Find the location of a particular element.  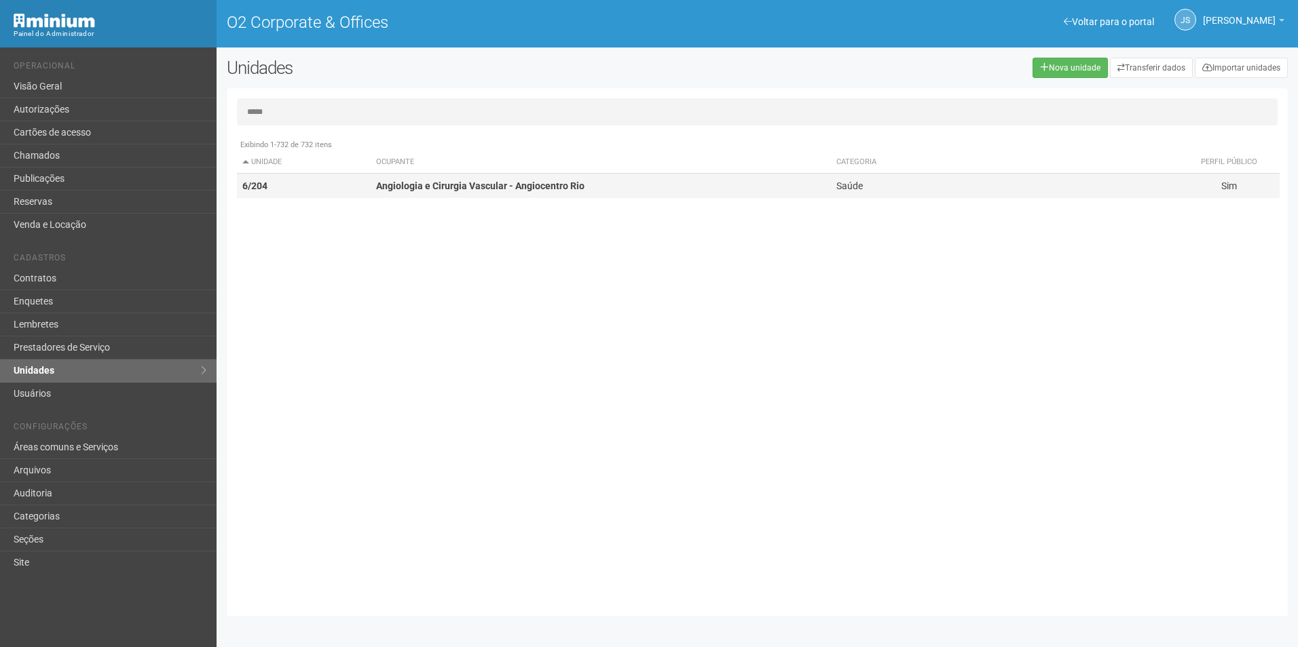

th: Categoria: activate to sort column ascending is located at coordinates (1004, 162).